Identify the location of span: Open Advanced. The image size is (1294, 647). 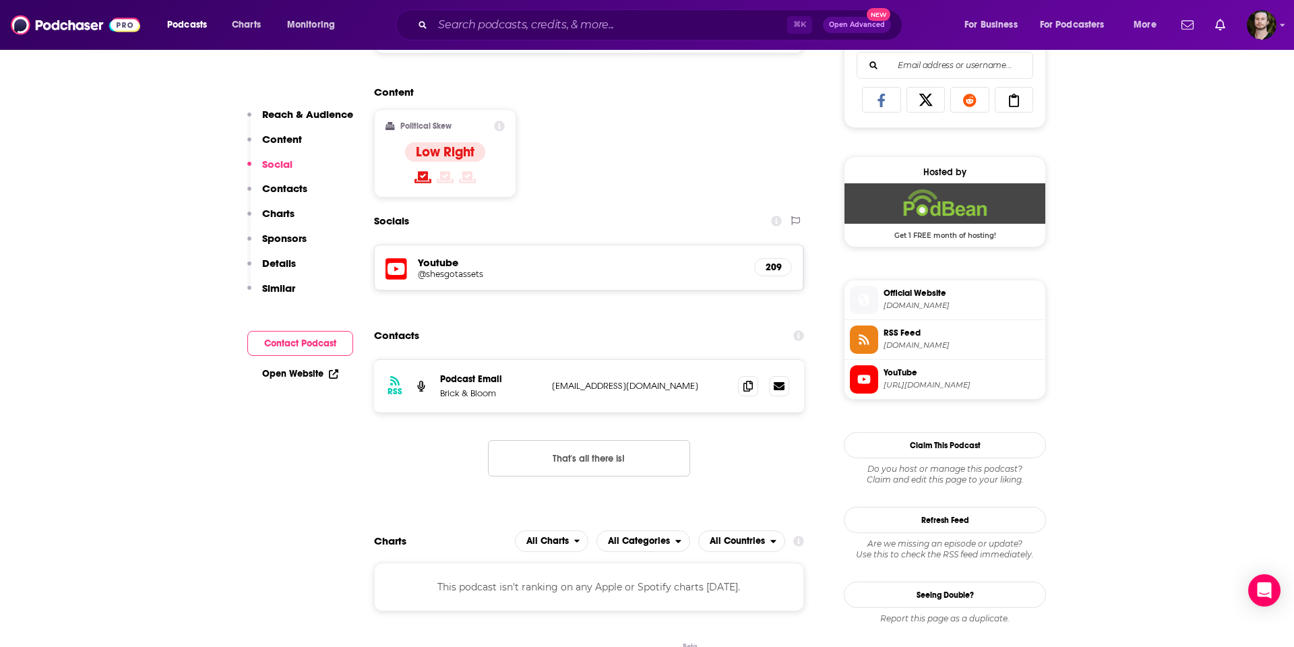
(856, 25).